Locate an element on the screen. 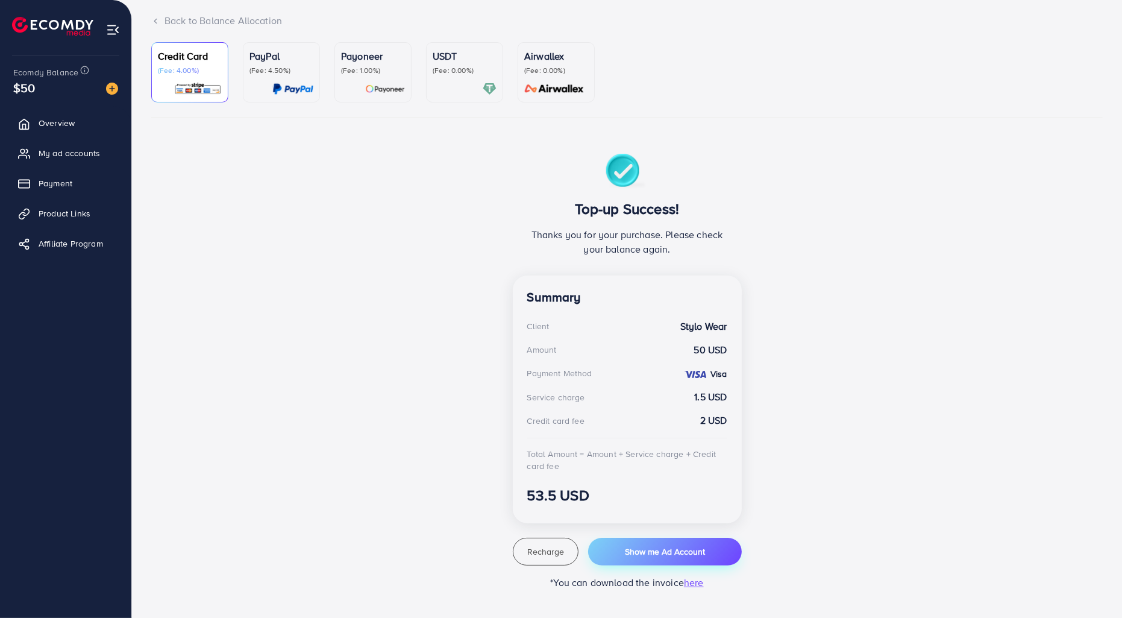 This screenshot has height=618, width=1122. span: Product Links is located at coordinates (64, 213).